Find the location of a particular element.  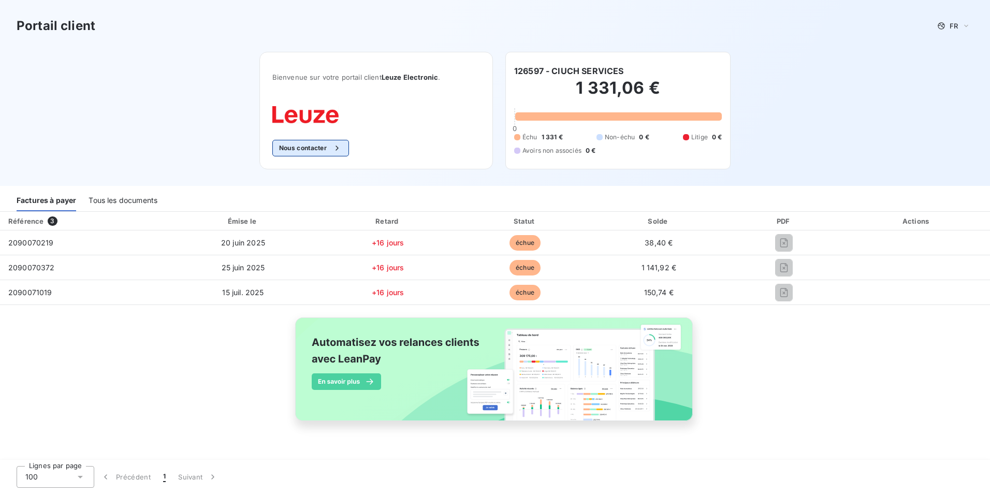

div: Factures à payer is located at coordinates (46, 200).